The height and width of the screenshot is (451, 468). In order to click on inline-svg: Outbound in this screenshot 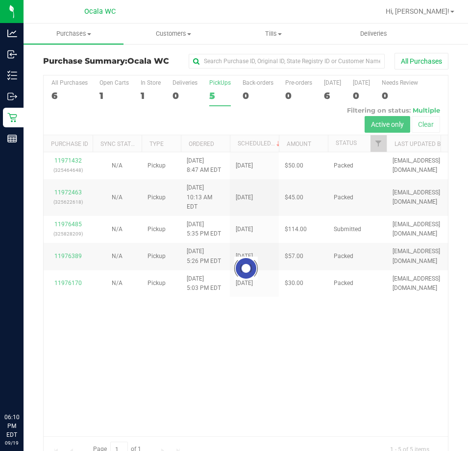, I will do `click(12, 96)`.